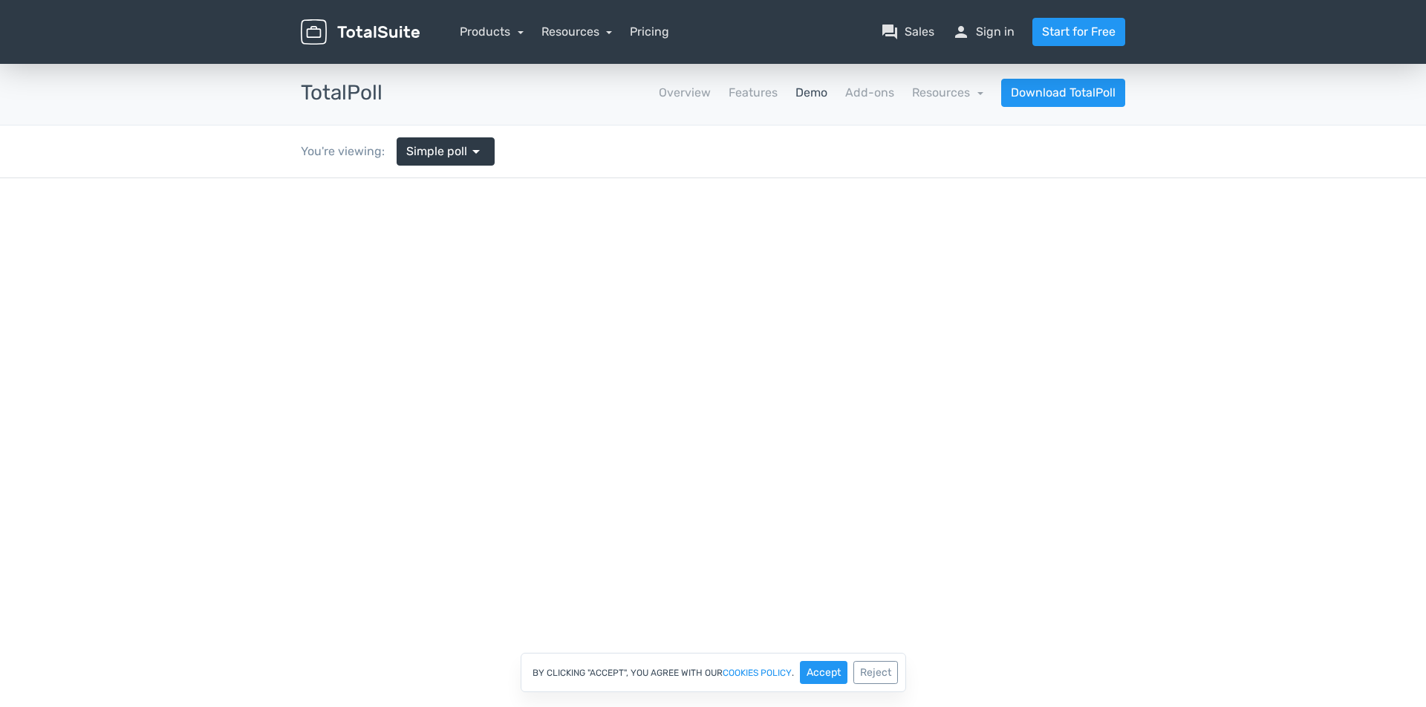  I want to click on a: Pricing, so click(649, 32).